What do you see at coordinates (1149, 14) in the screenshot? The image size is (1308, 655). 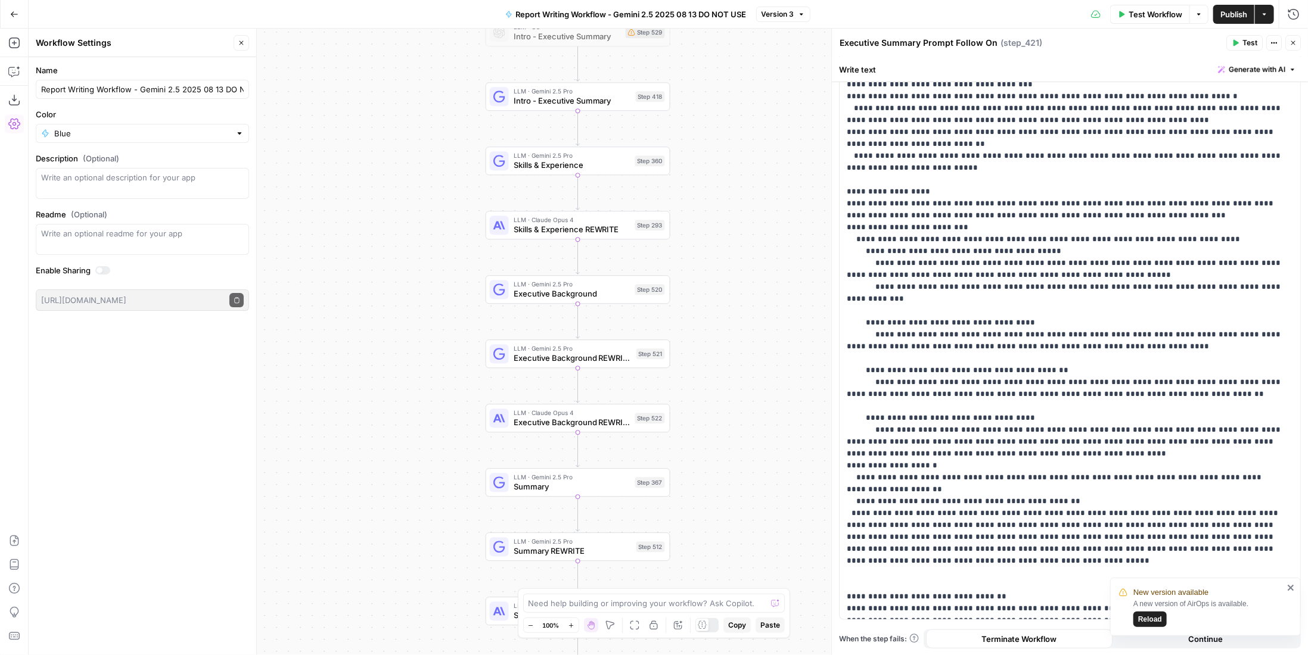 I see `button: Test Workflow` at bounding box center [1149, 14].